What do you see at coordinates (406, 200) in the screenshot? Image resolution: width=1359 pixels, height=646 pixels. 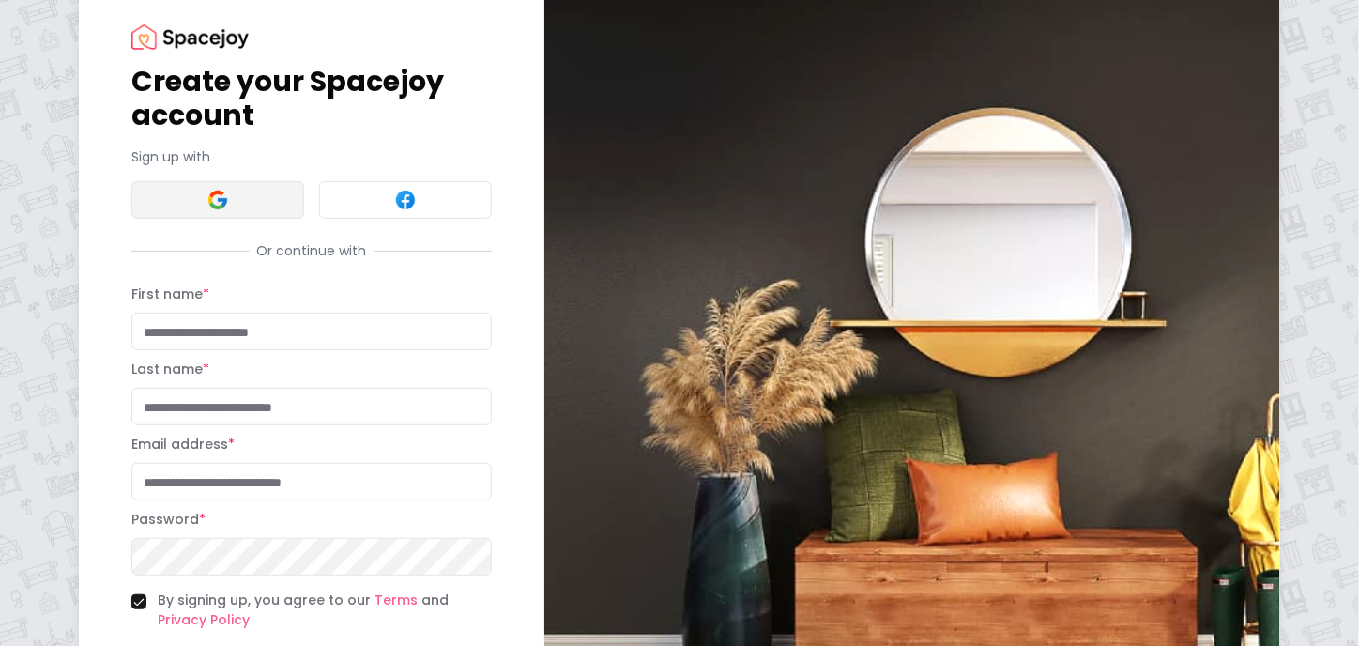 I see `img: Facebook signin` at bounding box center [406, 200].